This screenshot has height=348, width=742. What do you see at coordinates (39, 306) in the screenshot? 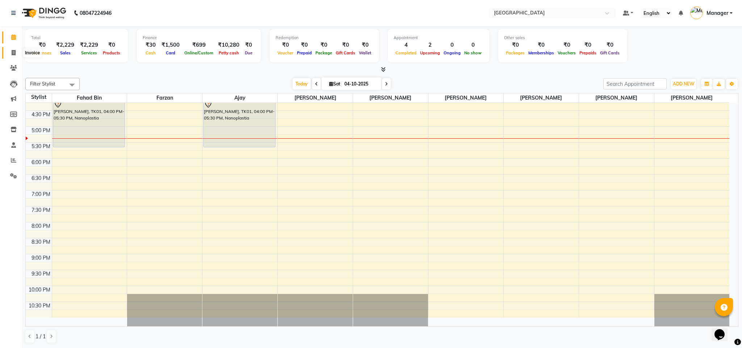
I see `div: 10:30 PM` at bounding box center [39, 306].